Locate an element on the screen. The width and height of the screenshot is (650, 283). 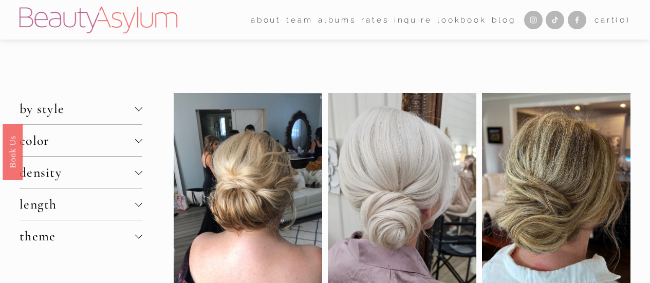
span: length is located at coordinates (77, 204).